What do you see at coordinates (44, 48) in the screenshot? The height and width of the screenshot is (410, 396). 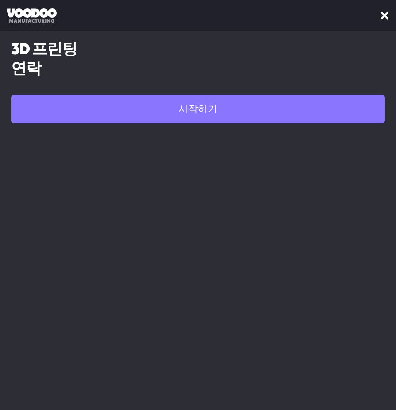 I see `font: 3D 프린팅` at bounding box center [44, 48].